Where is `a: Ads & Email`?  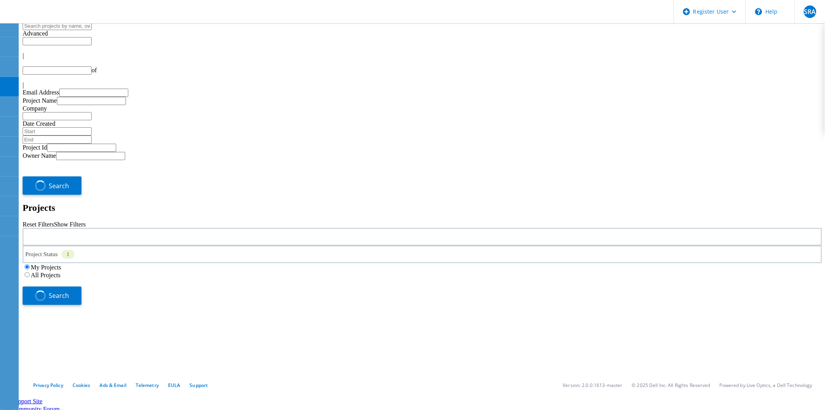
a: Ads & Email is located at coordinates (113, 385).